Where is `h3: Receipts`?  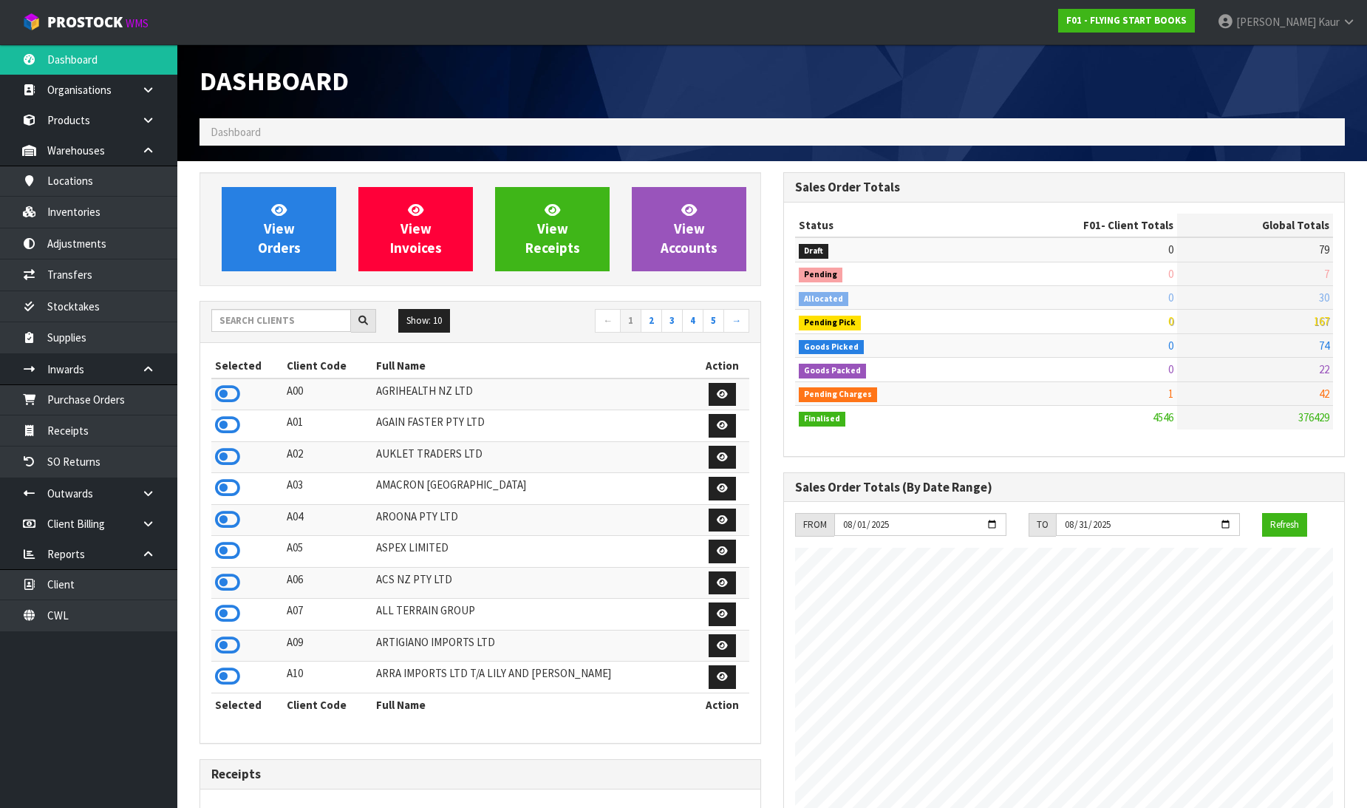 h3: Receipts is located at coordinates (480, 774).